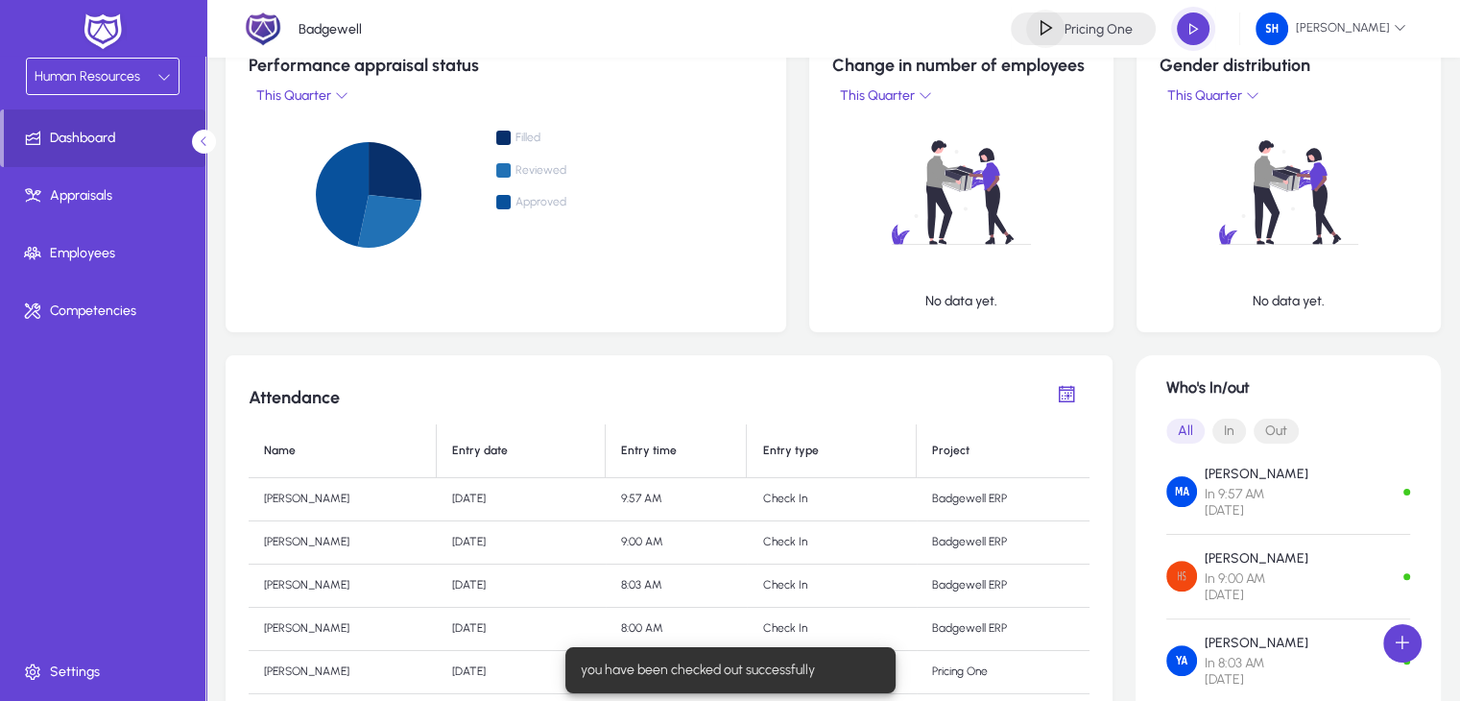  What do you see at coordinates (107, 253) in the screenshot?
I see `a: Employees` at bounding box center [107, 253].